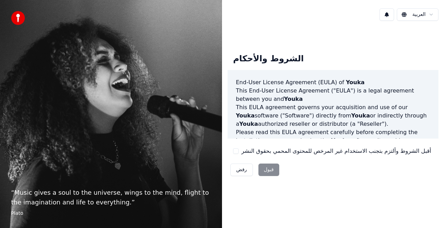 The image size is (444, 228). I want to click on p: “ Music gives a soul to the universe, wings to the mind, flight to the imagination and life to ev..., so click(111, 198).